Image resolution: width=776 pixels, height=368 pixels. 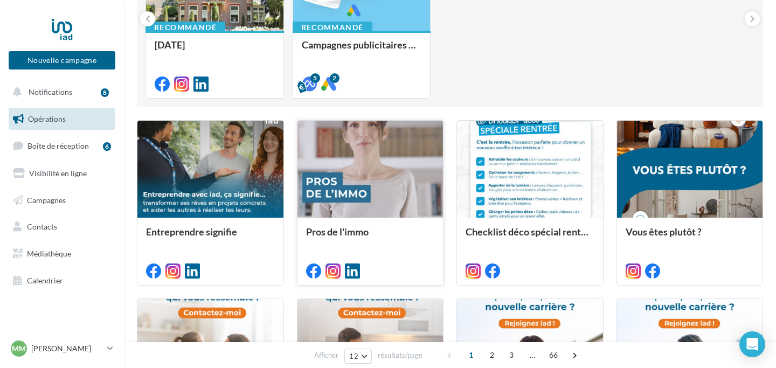 What do you see at coordinates (62, 174) in the screenshot?
I see `a: Visibilité en ligne` at bounding box center [62, 174].